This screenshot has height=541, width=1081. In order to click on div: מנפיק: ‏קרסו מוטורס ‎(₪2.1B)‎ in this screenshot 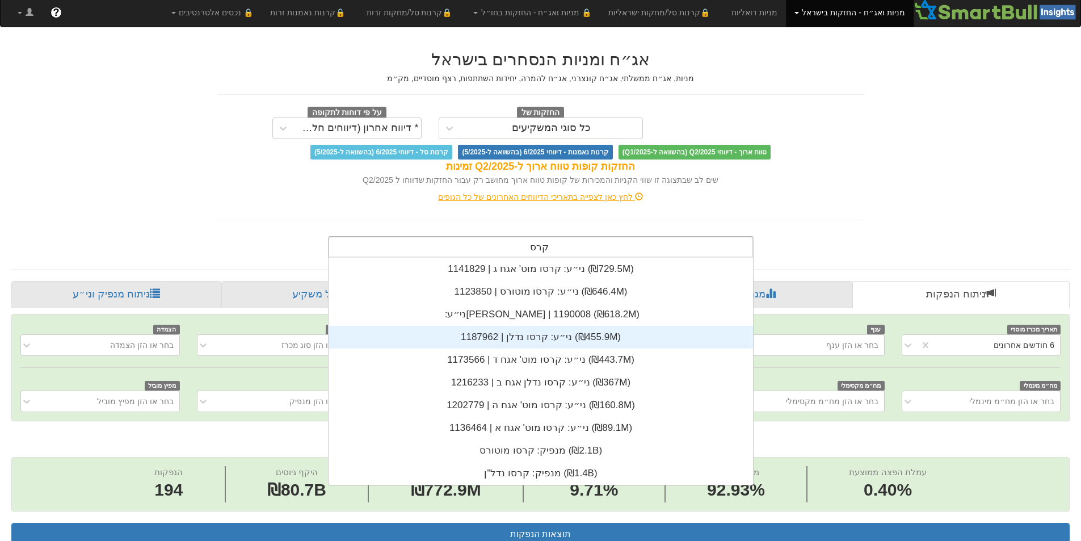, I will do `click(541, 450)`.